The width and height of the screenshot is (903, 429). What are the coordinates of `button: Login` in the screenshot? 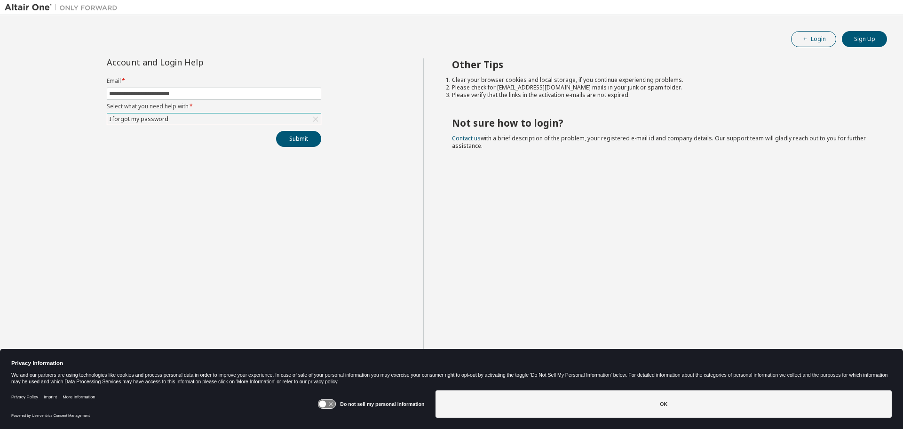 It's located at (814, 39).